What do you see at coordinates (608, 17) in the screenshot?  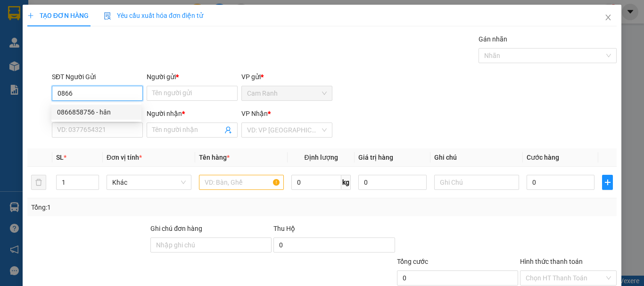 I see `span: close` at bounding box center [608, 17].